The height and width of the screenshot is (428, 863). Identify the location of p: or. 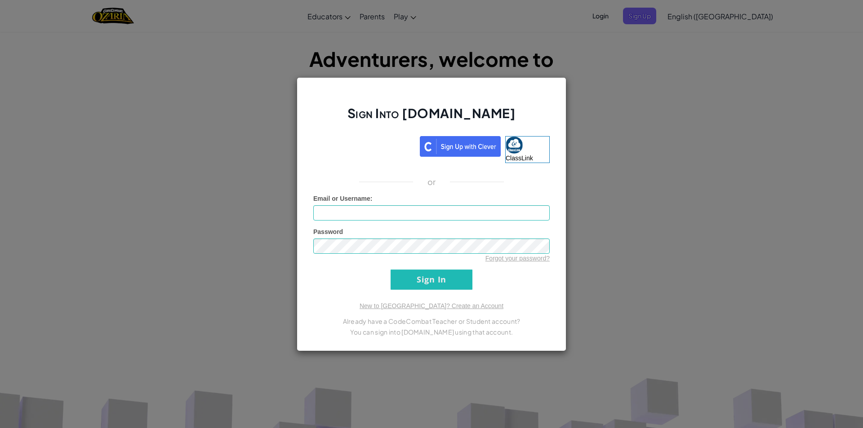
(431, 182).